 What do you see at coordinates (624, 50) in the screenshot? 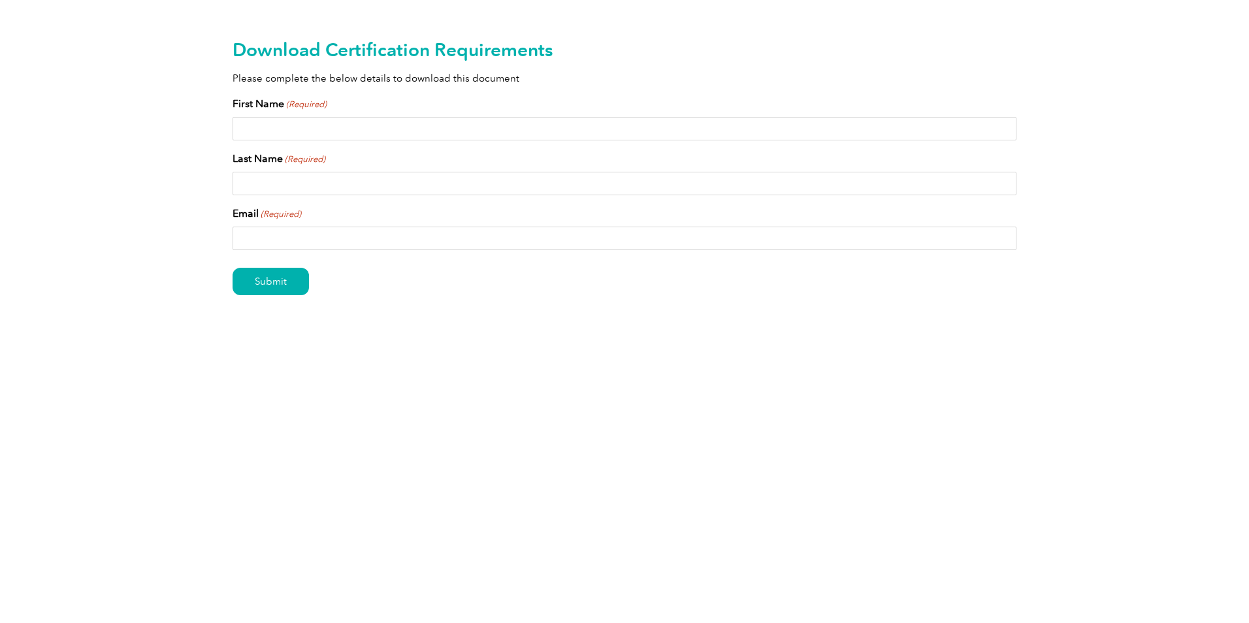
I see `h2: Download Certification Requirements` at bounding box center [624, 50].